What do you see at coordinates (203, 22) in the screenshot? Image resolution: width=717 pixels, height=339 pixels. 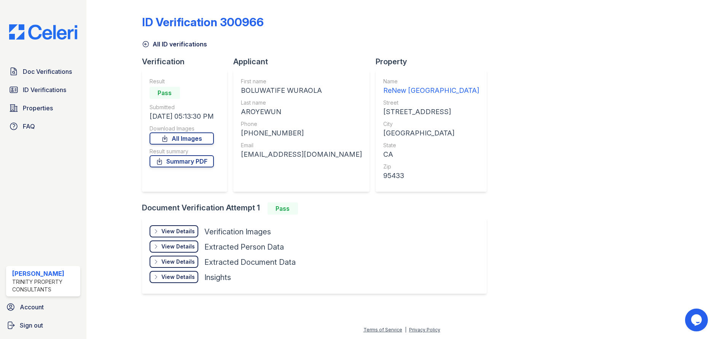 I see `div: ID Verification 300966` at bounding box center [203, 22].